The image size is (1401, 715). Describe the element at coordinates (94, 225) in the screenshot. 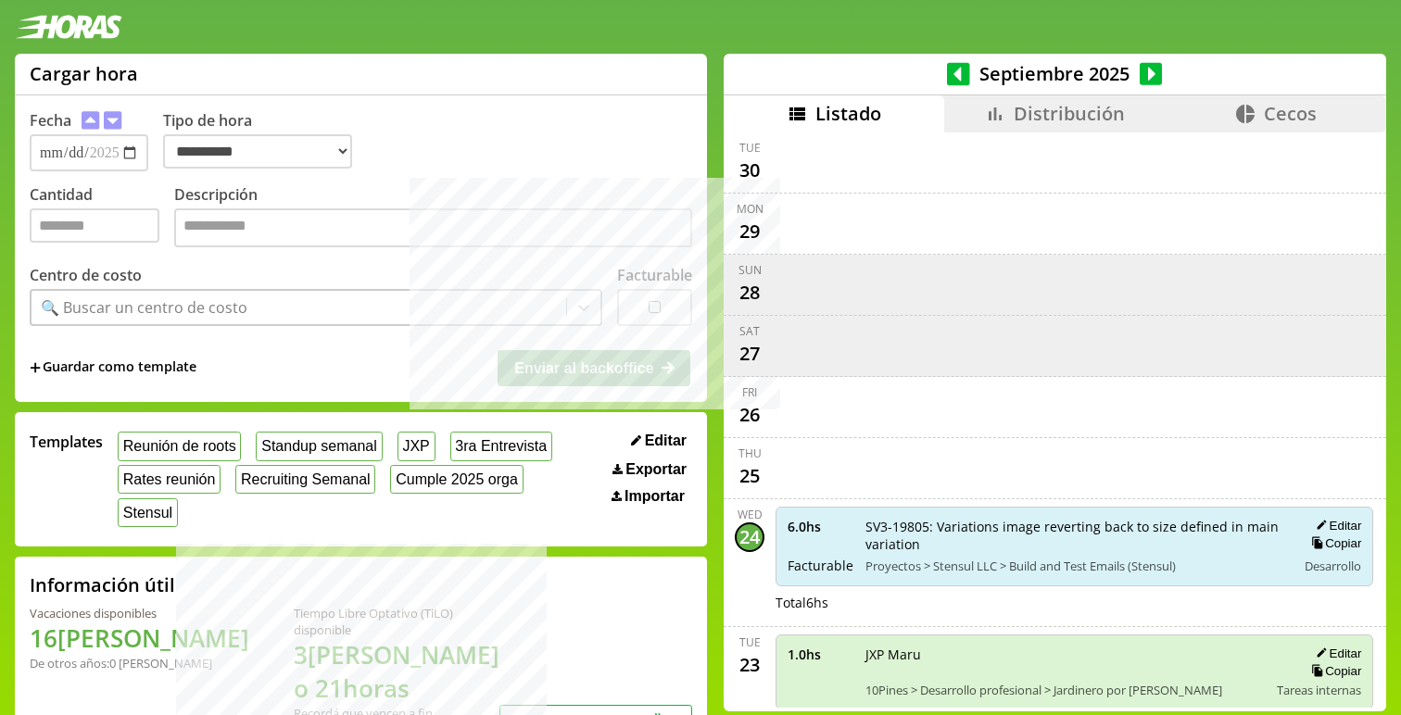

I see `input: Cantidad` at that location.